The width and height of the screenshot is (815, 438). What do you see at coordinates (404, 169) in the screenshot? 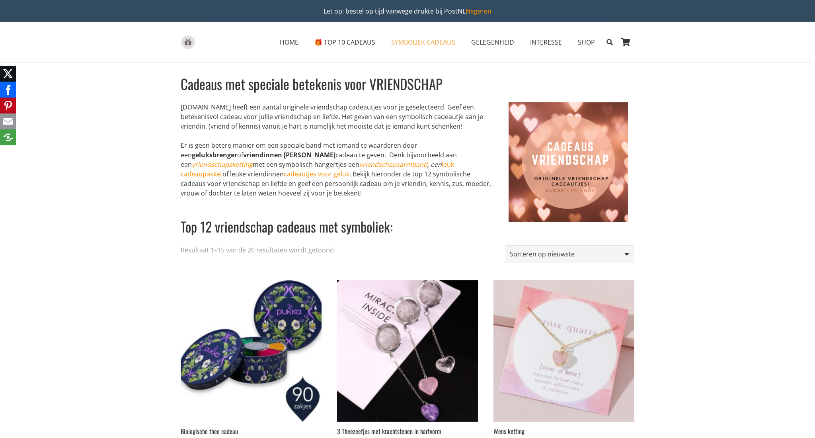
I see `p: Er is geen betere manier om een ​​speciale band met iemand te waarderen door een of cadeau te gev...` at bounding box center [404, 169].